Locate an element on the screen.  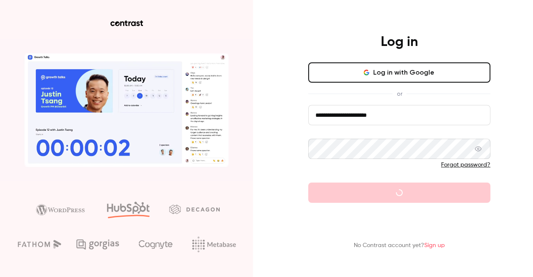
a: Forgot password? is located at coordinates (466, 165).